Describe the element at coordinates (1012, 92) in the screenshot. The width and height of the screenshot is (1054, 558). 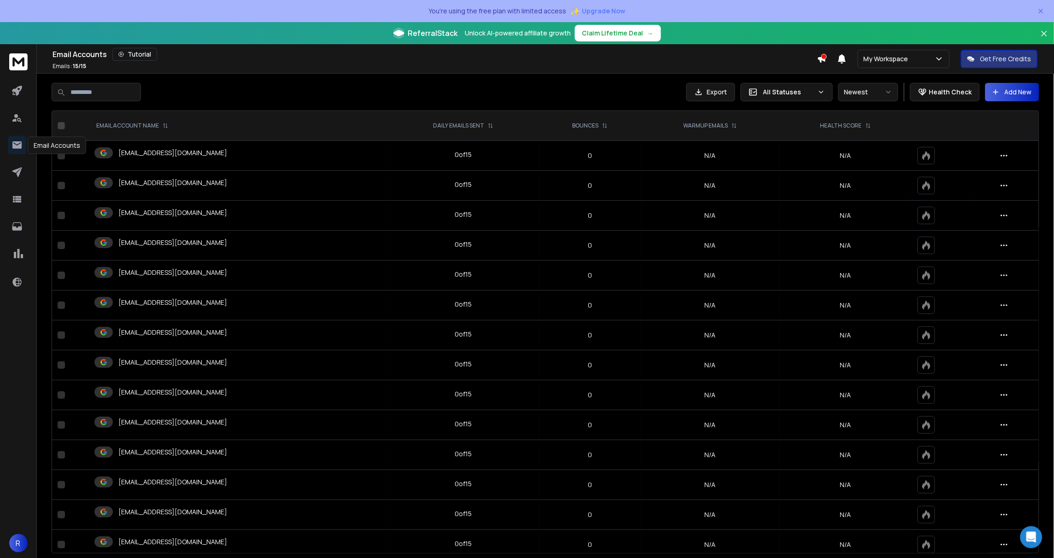
I see `button: Add New` at that location.